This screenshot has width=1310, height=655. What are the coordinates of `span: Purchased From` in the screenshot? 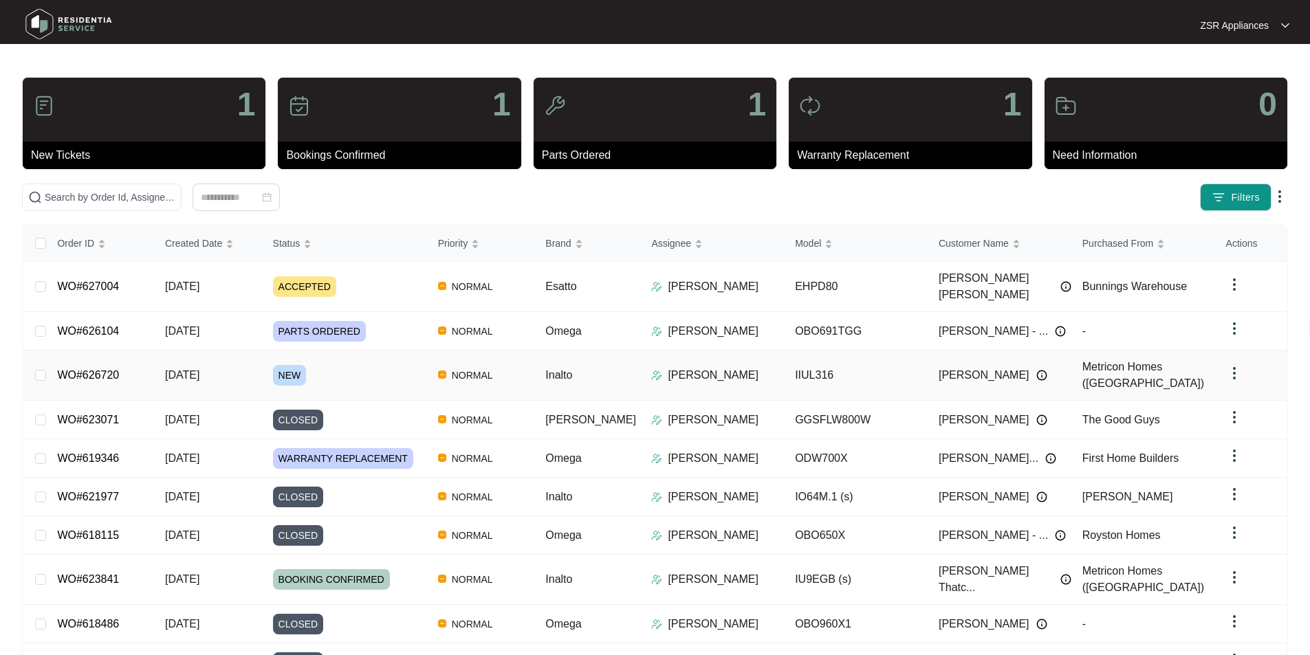 It's located at (1117, 243).